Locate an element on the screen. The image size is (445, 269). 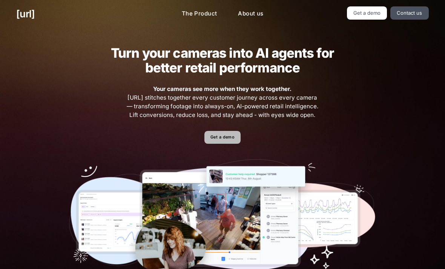
h2: Turn your cameras into AI agents for better retail performance is located at coordinates (223, 60).